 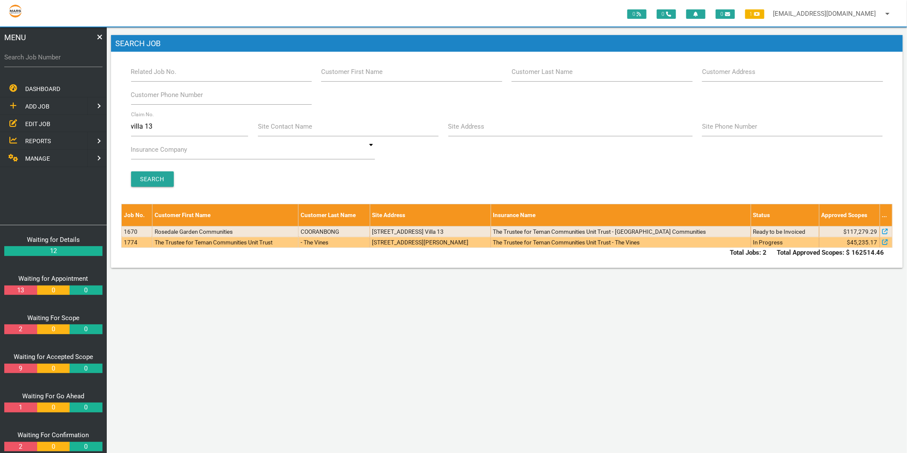 I want to click on img: s3file, so click(x=15, y=11).